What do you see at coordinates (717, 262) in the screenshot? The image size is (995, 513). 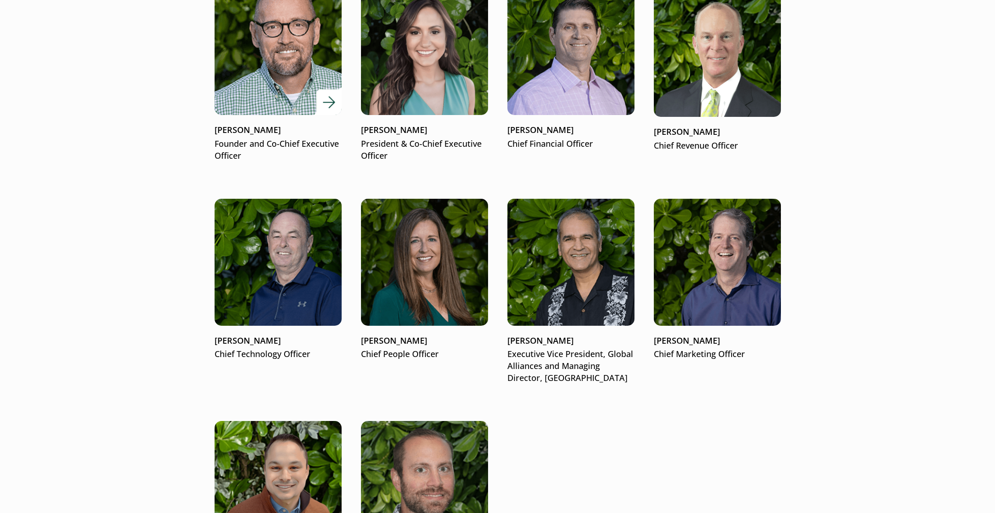 I see `img: Tom Russell` at bounding box center [717, 262].